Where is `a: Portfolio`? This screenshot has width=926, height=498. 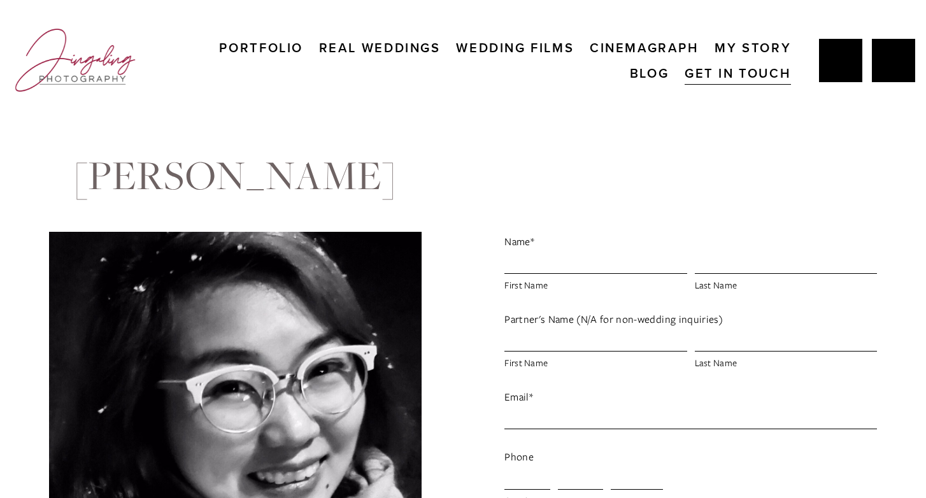 a: Portfolio is located at coordinates (261, 48).